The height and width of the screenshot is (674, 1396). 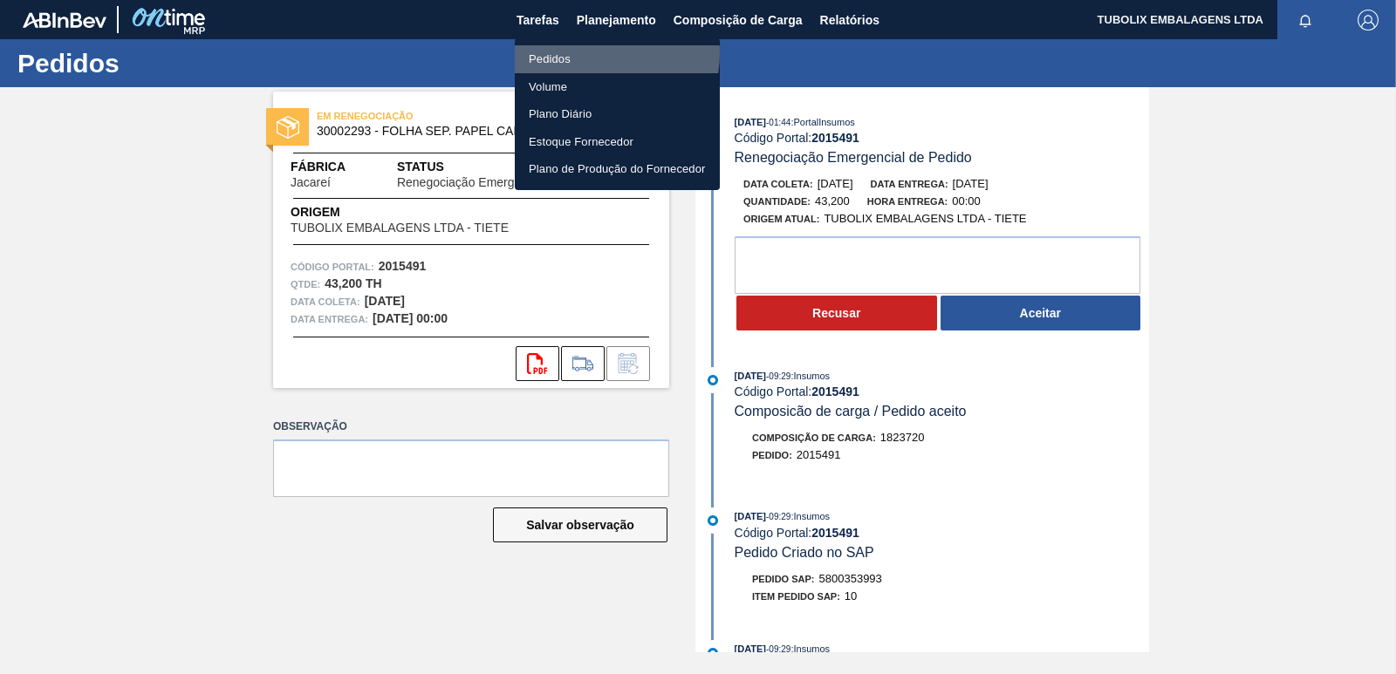 I want to click on li: Estoque Fornecedor, so click(x=617, y=142).